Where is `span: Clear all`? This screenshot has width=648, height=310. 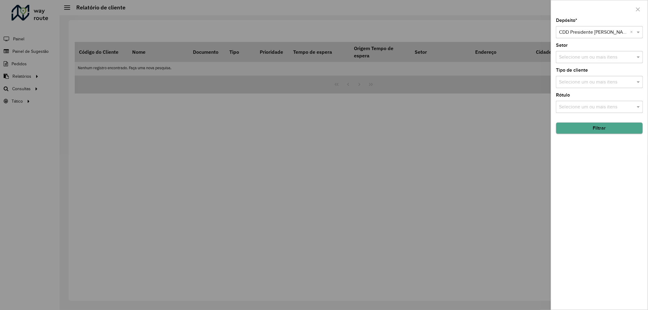 span: Clear all is located at coordinates (632, 32).